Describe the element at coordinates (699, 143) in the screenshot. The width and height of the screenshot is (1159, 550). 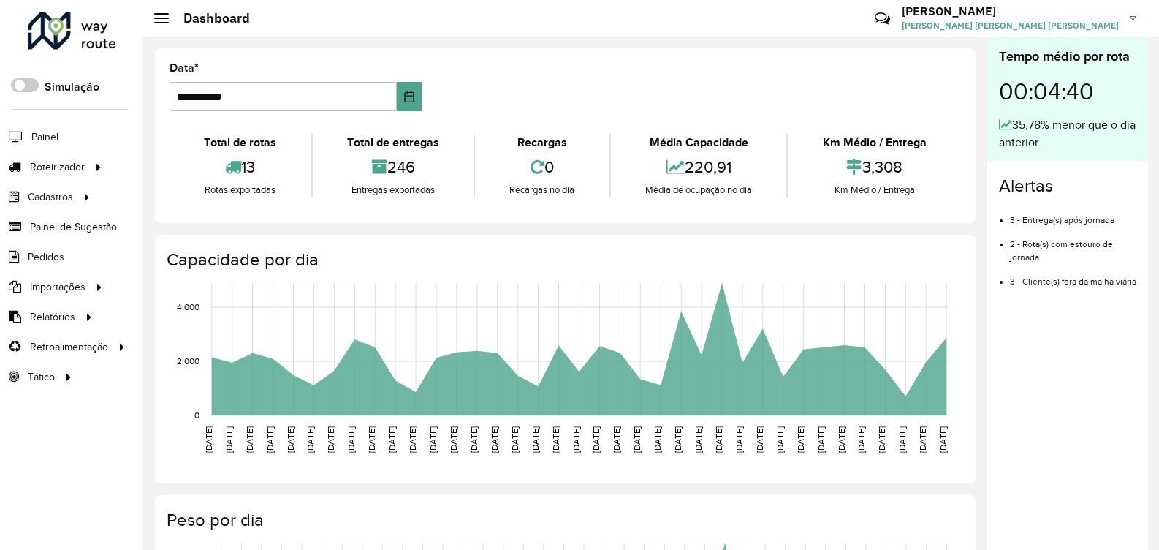
I see `div: Média Capacidade` at that location.